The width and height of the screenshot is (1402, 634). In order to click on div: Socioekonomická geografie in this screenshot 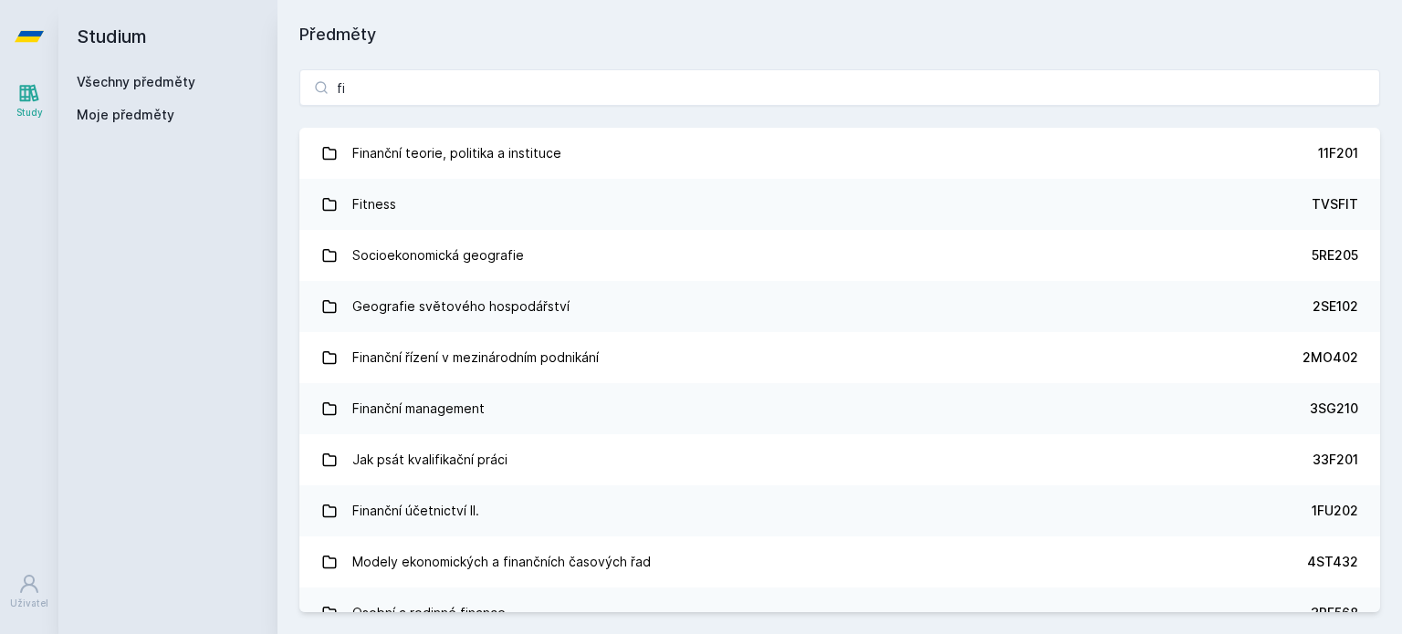, I will do `click(438, 255)`.